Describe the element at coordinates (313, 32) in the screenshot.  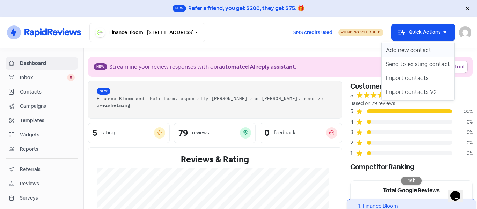
I see `a: SMS credits used` at that location.